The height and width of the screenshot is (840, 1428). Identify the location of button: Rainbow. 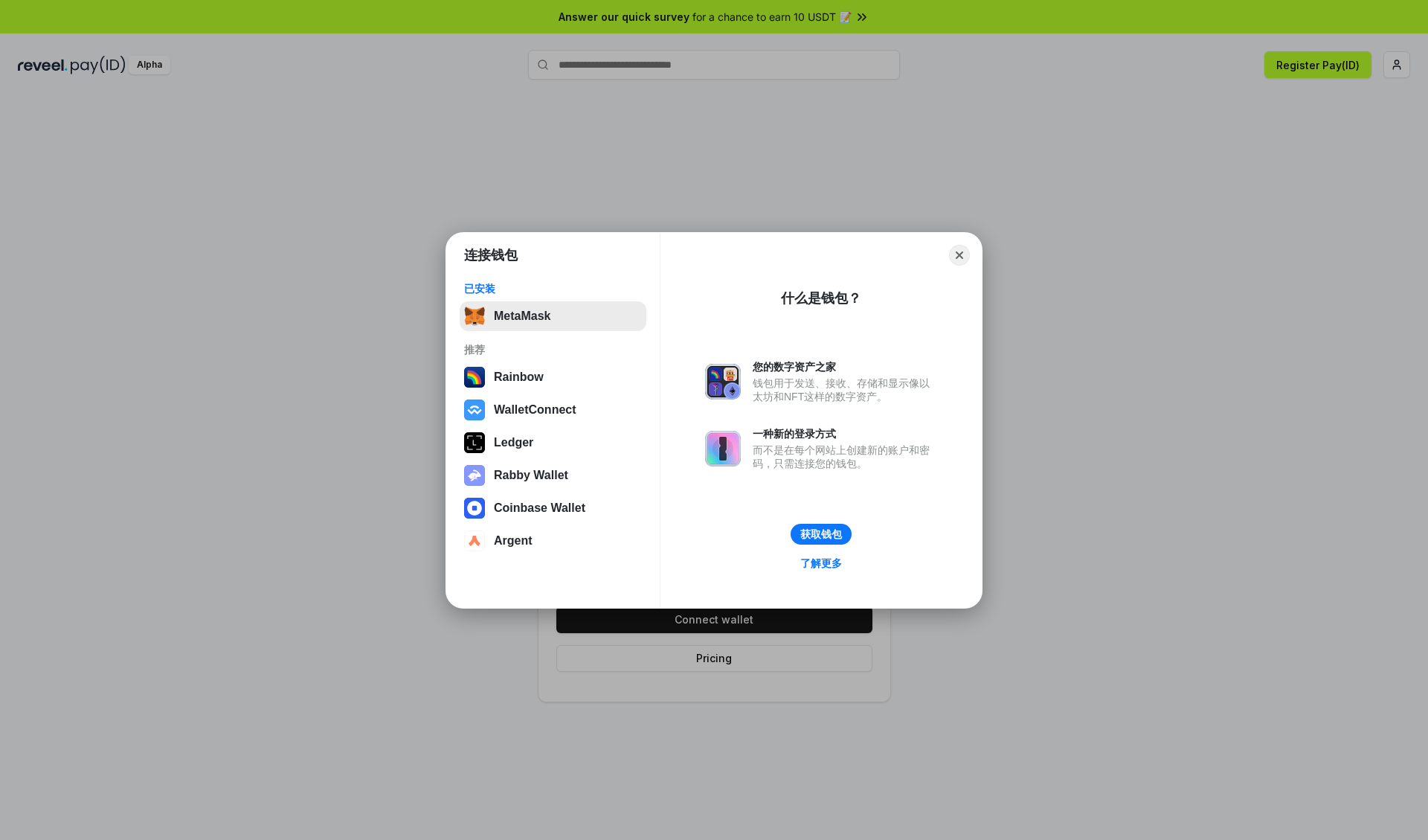
(552, 377).